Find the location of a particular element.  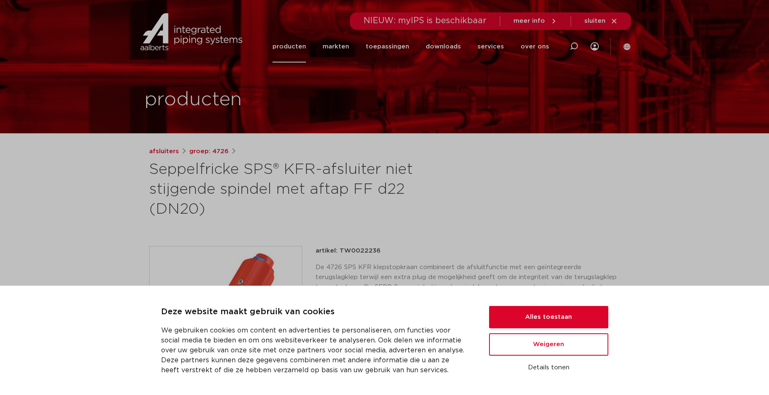

span: NIEUW: myIPS is beschikbaar is located at coordinates (425, 21).